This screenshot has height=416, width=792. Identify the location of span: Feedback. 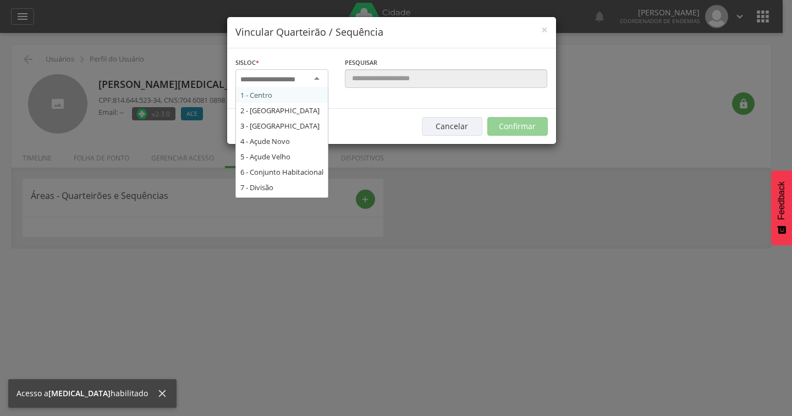
(782, 201).